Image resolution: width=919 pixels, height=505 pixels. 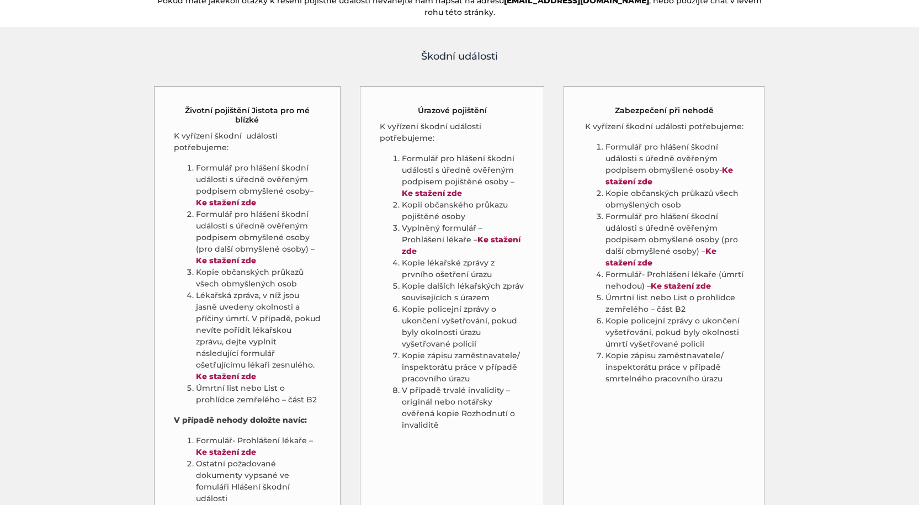 I want to click on li: Formulář pro hlášení škodní události s úředně ověřeným podpisem obmyšlené osoby-, so click(x=675, y=165).